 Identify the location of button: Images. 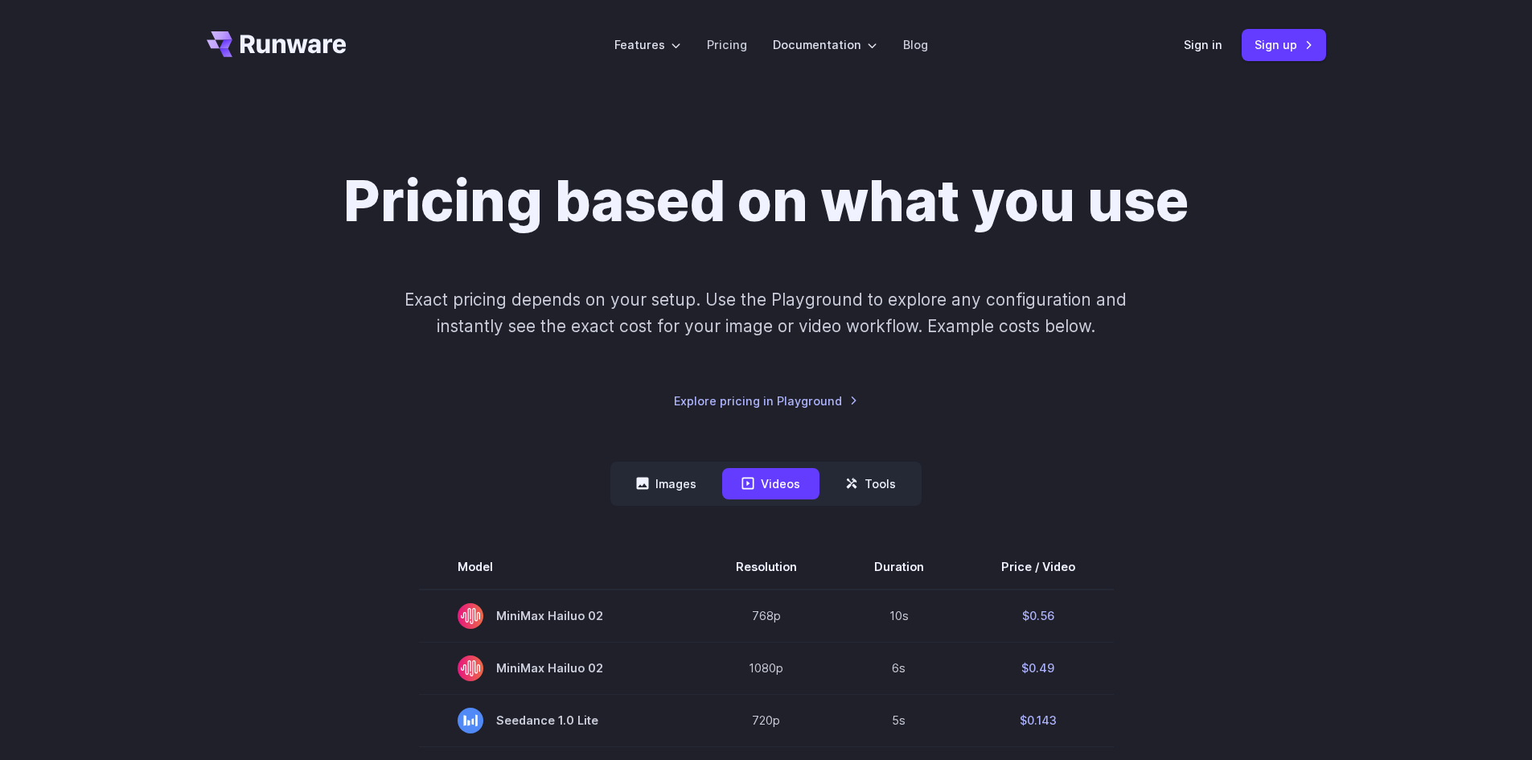
(666, 483).